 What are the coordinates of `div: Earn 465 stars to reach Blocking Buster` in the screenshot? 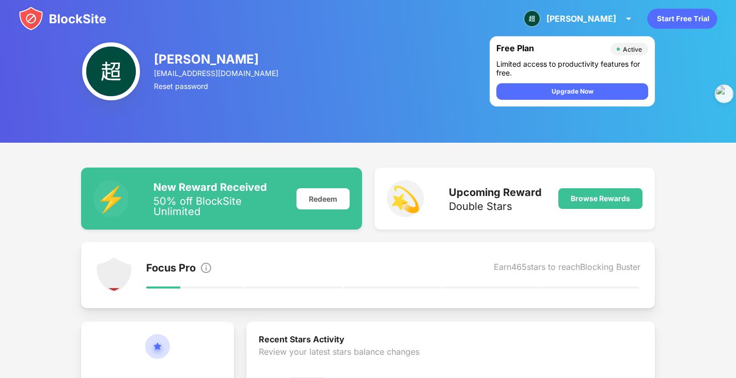 It's located at (567, 269).